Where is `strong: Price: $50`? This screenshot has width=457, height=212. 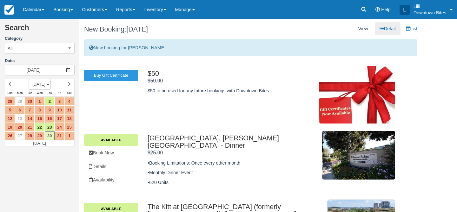 strong: Price: $50 is located at coordinates (155, 80).